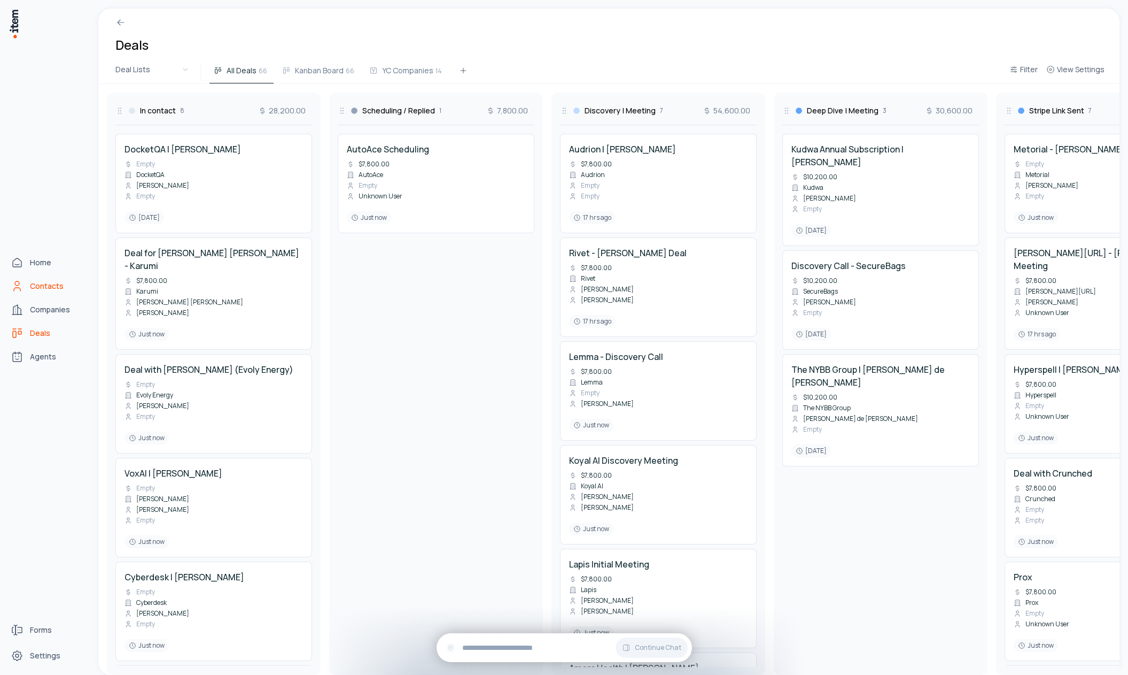 Image resolution: width=1128 pixels, height=675 pixels. What do you see at coordinates (47, 262) in the screenshot?
I see `a: Home` at bounding box center [47, 262].